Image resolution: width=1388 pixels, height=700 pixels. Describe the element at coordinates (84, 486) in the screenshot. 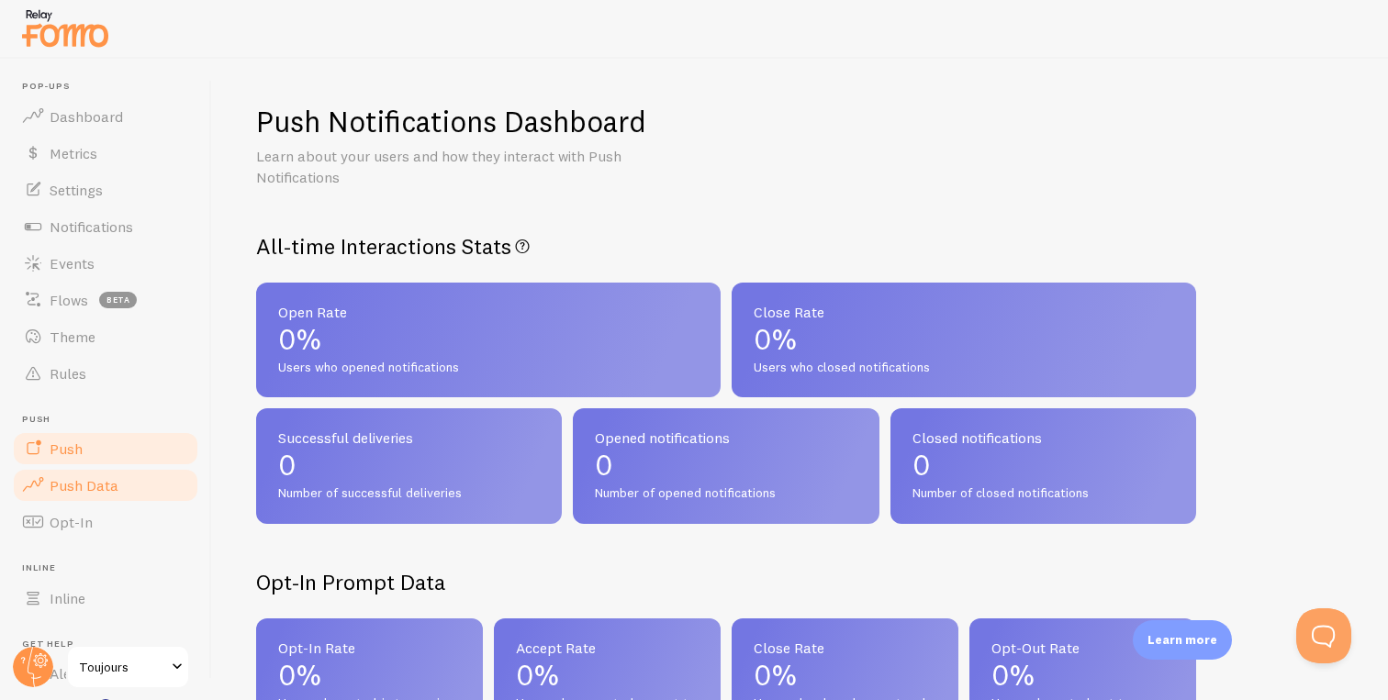

I see `span: Push Data` at that location.